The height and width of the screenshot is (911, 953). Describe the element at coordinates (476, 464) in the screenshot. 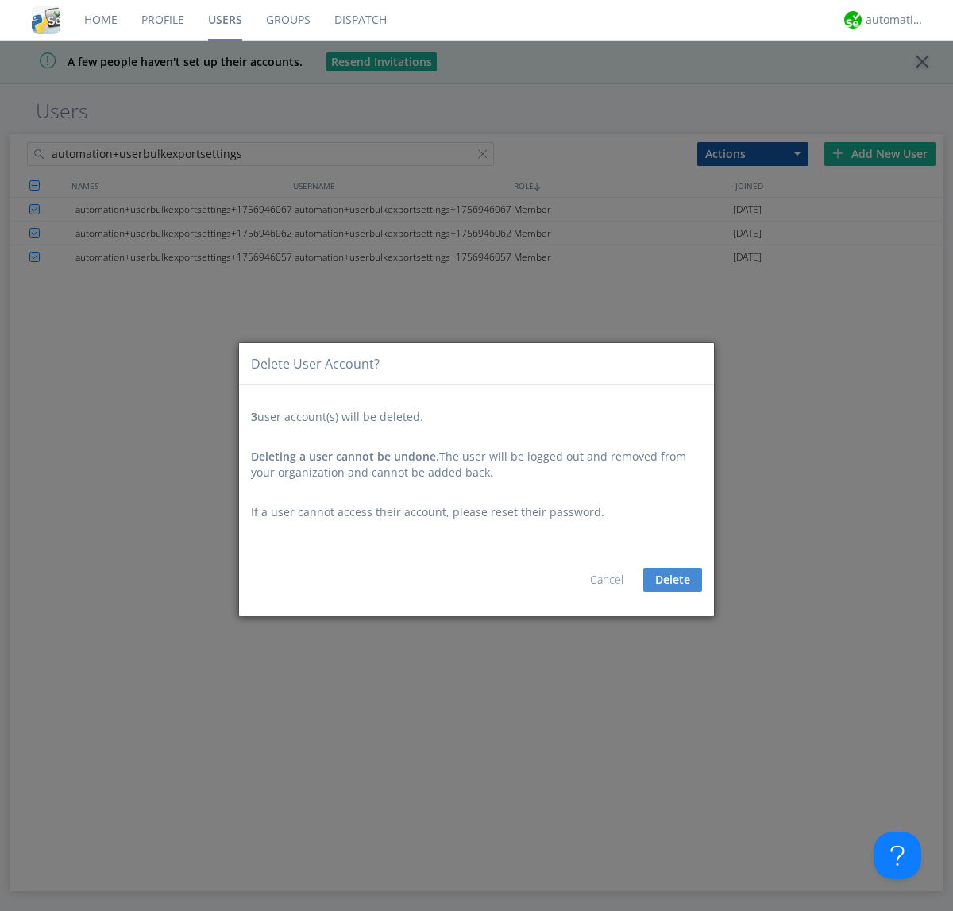

I see `div: The user will be logged out and removed from your organization and cannot be added back.` at that location.